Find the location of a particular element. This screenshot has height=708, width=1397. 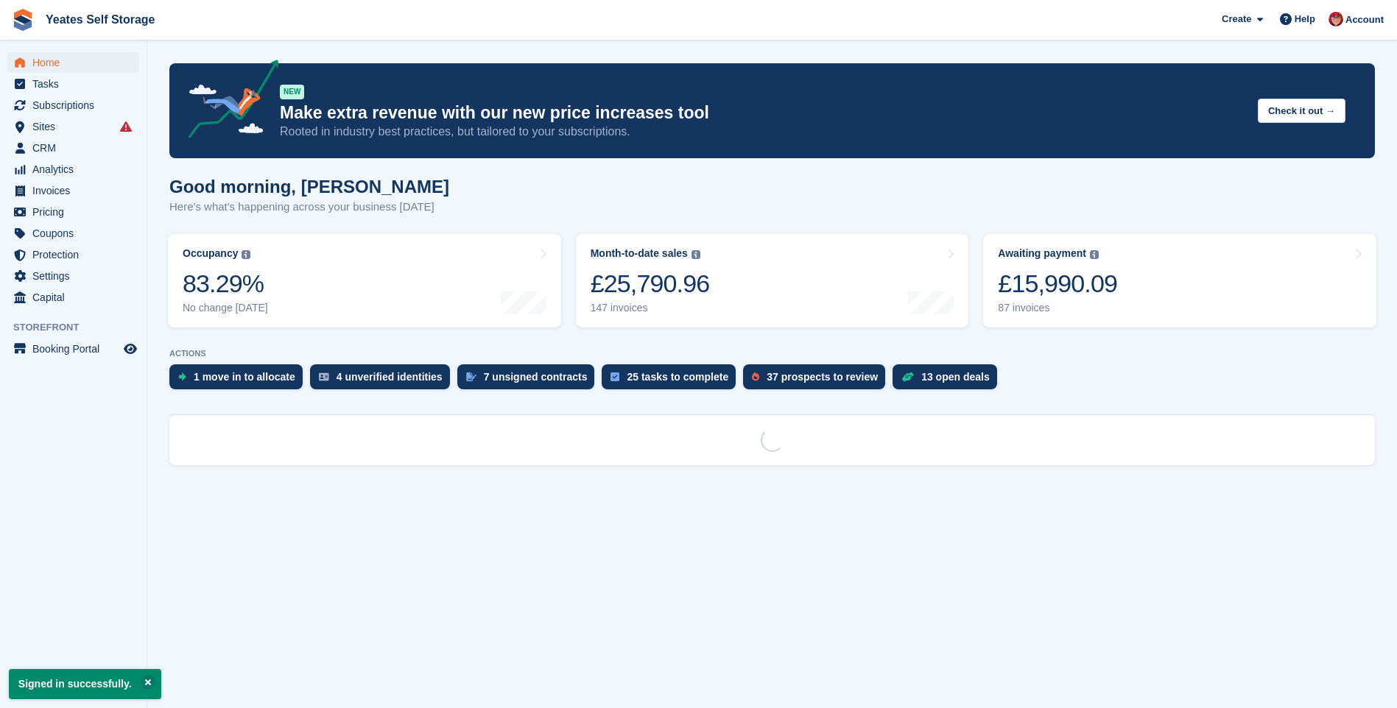

button: Check it out → is located at coordinates (1301, 110).